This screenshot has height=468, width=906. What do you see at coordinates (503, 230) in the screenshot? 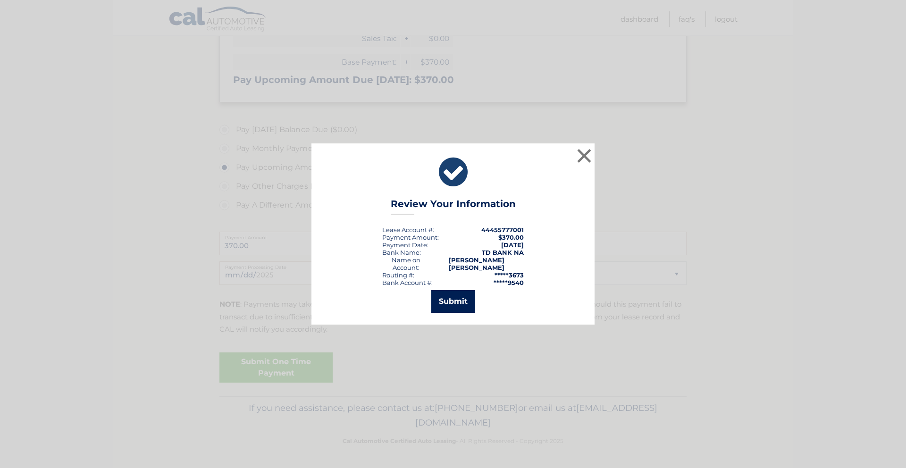
I see `strong: 44455777001` at bounding box center [503, 230].